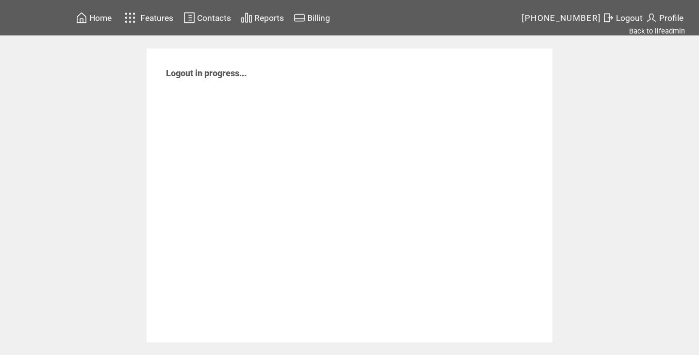 The height and width of the screenshot is (355, 699). What do you see at coordinates (130, 17) in the screenshot?
I see `img: features.svg` at bounding box center [130, 17].